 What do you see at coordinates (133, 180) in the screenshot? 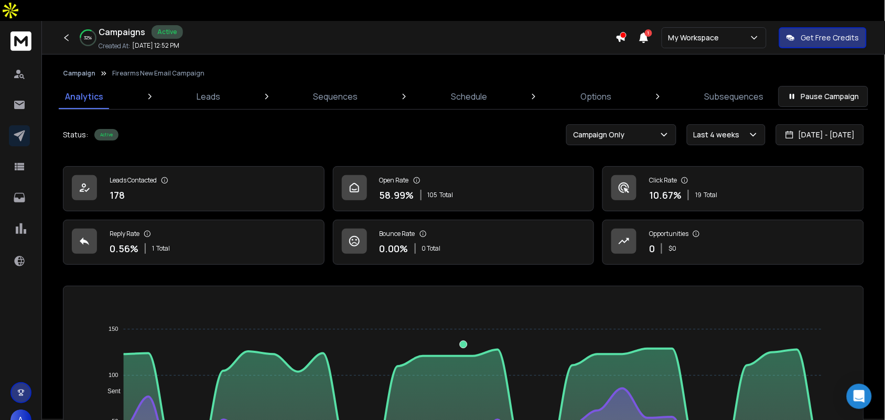
I see `p: Leads Contacted` at bounding box center [133, 180].